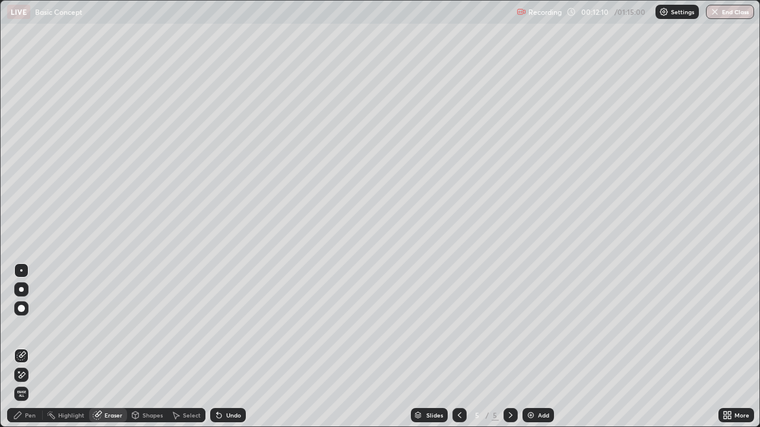 The height and width of the screenshot is (427, 760). Describe the element at coordinates (714, 12) in the screenshot. I see `img: end-class-cross` at that location.